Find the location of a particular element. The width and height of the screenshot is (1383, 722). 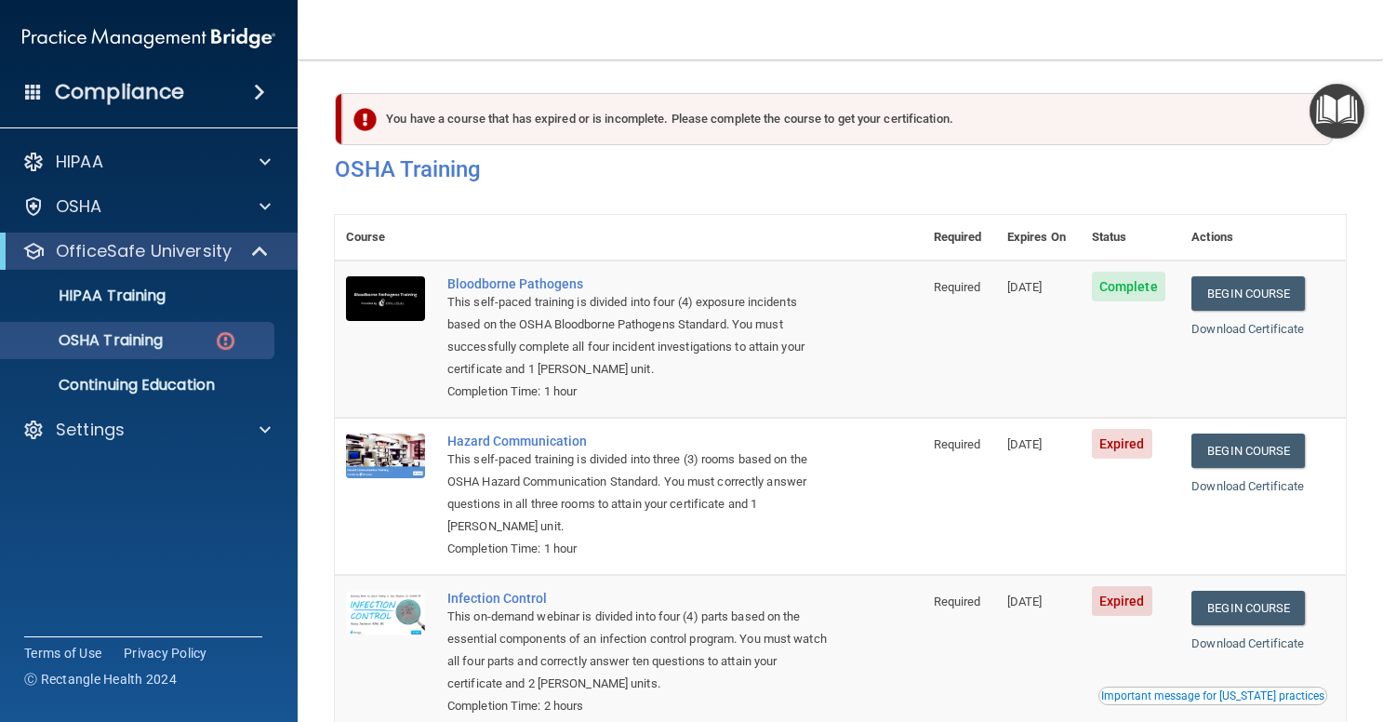

div: This self-paced training is divided into four (4) exposure incidents based on the OSHA Bloodborne... is located at coordinates (638, 336).